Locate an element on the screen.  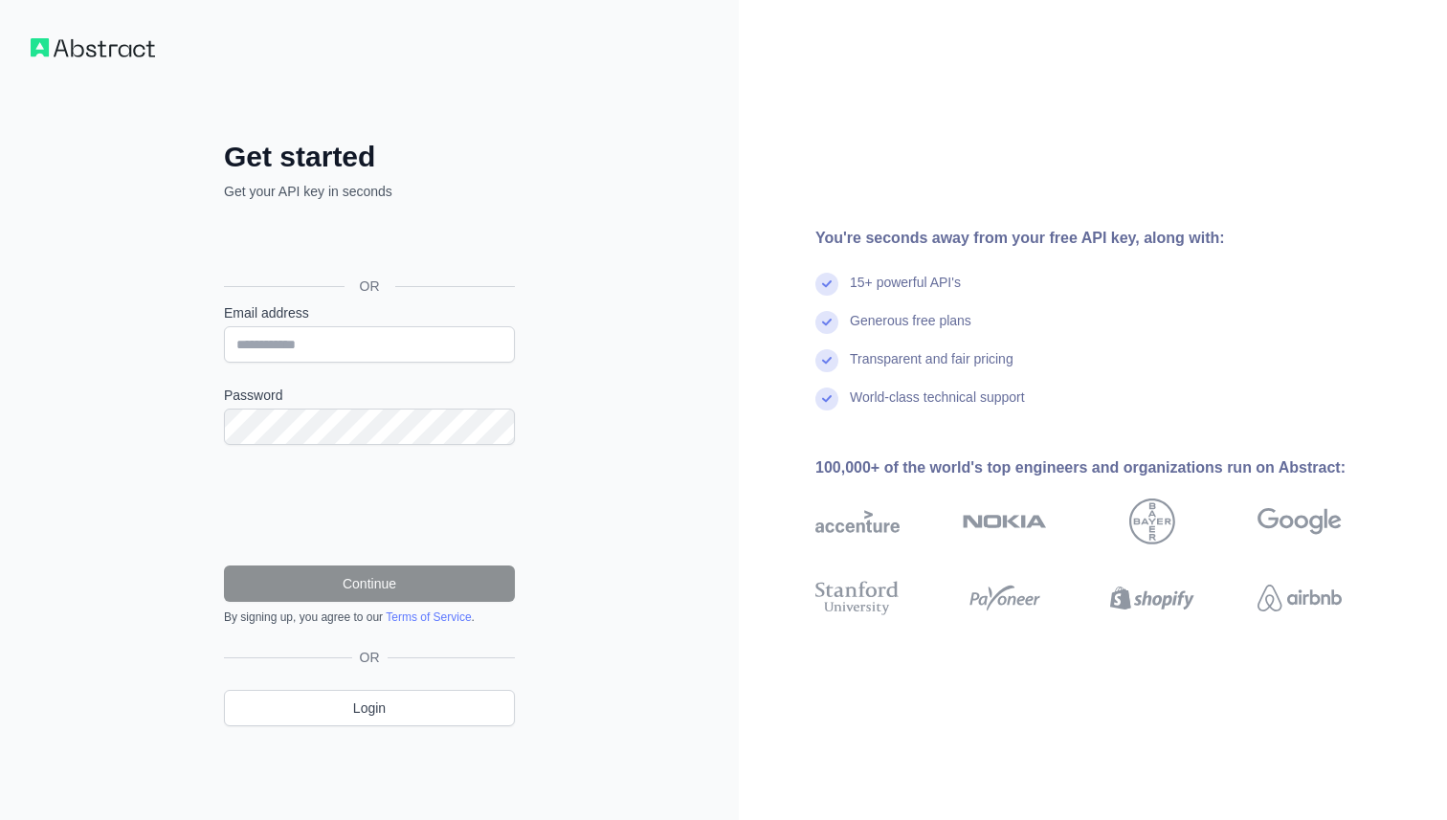
a: Terms of Service is located at coordinates (428, 617).